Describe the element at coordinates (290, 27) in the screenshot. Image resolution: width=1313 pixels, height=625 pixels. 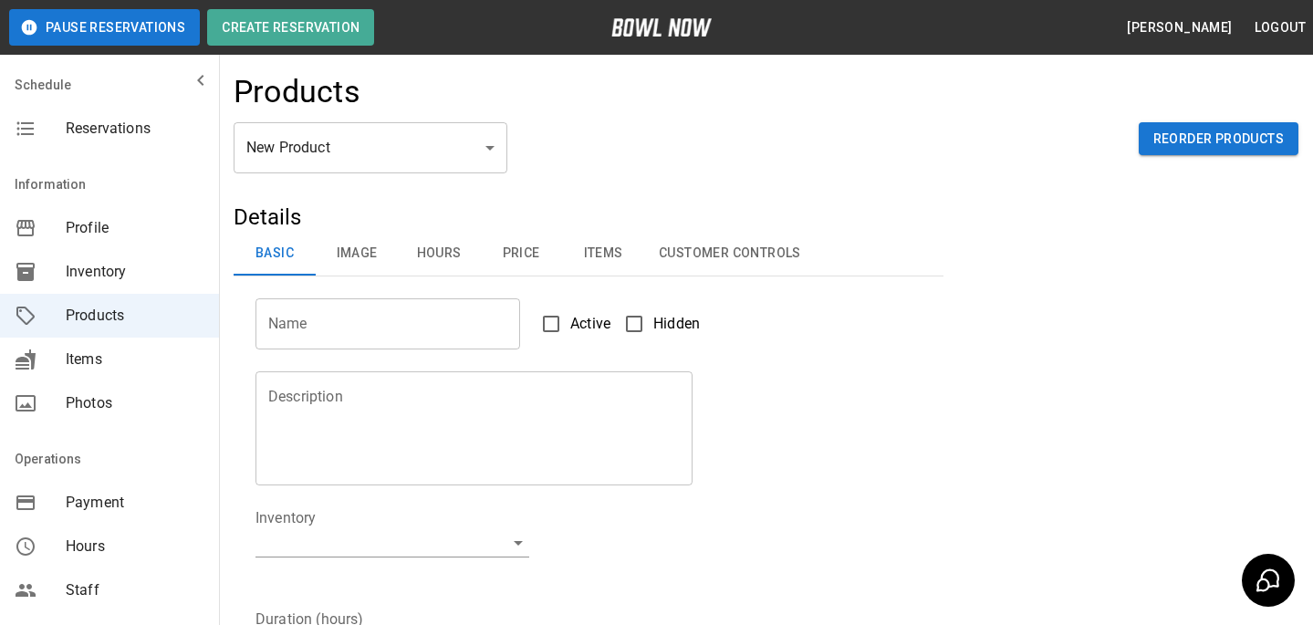
I see `button: Create Reservation` at that location.